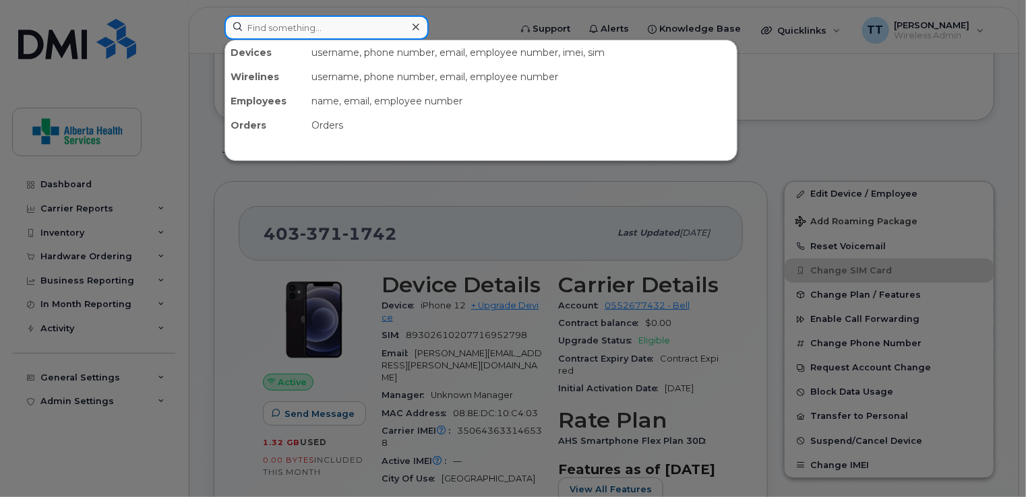  I want to click on div: name, email, employee number, so click(521, 101).